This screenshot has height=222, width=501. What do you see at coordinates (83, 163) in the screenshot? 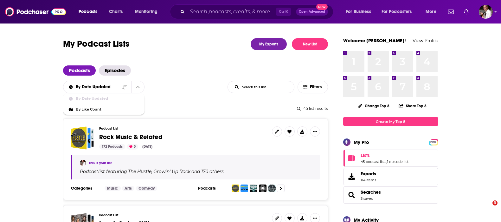
I see `img: Steve` at bounding box center [83, 163].